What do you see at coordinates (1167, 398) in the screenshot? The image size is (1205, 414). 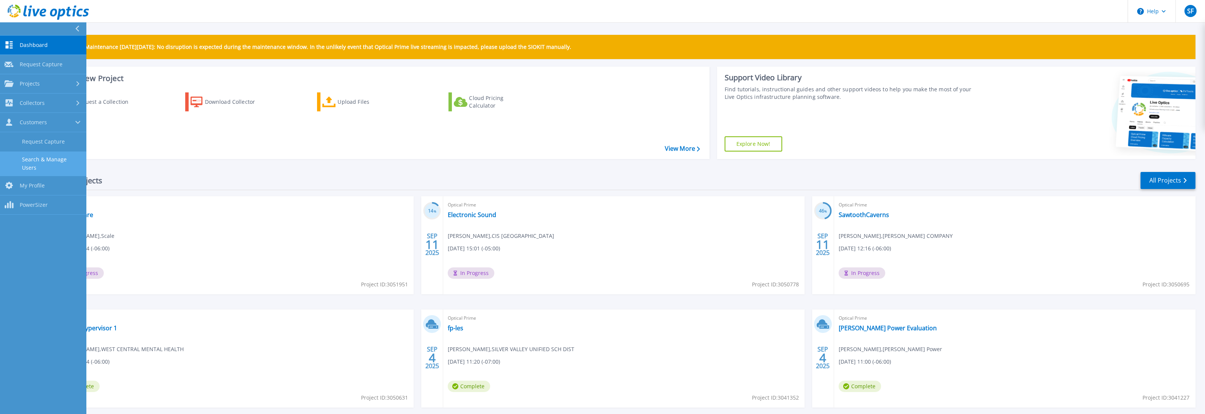 I see `span: Project ID: 3041227` at bounding box center [1167, 398].